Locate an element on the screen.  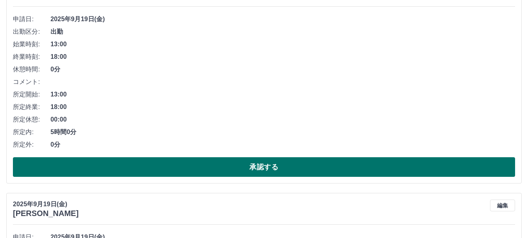
span: 出勤 is located at coordinates (283, 32).